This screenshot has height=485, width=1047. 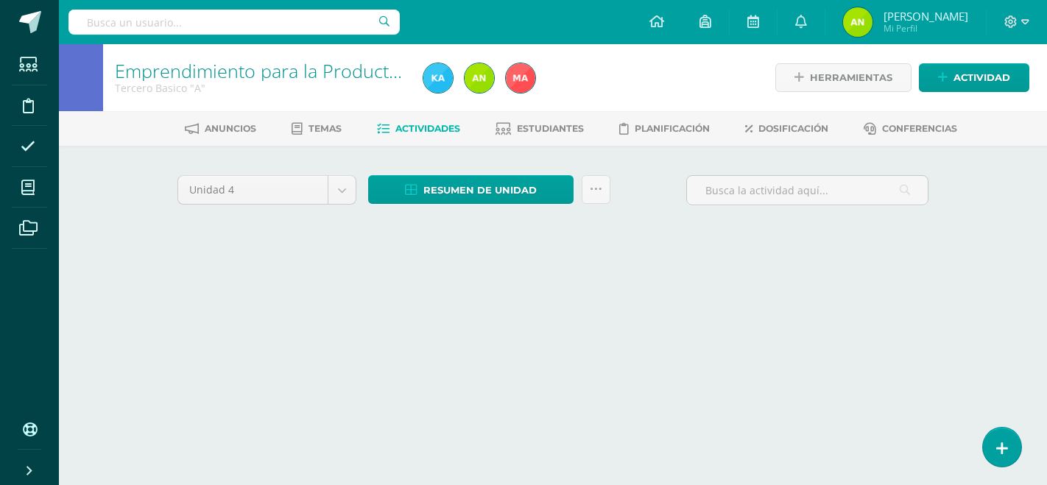 What do you see at coordinates (428, 128) in the screenshot?
I see `span: Actividades` at bounding box center [428, 128].